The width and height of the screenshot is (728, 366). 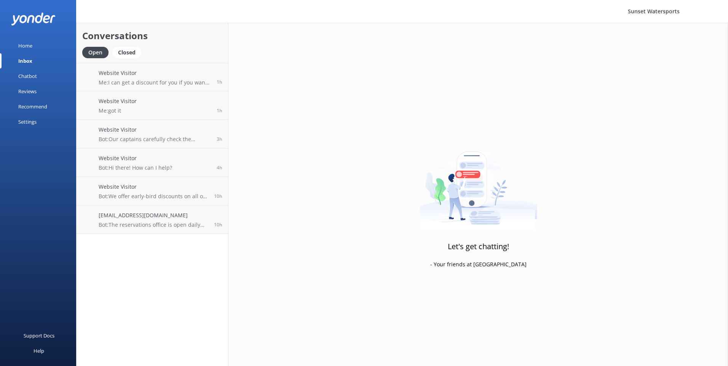 What do you see at coordinates (478, 247) in the screenshot?
I see `h3: Let's get chatting!` at bounding box center [478, 247].